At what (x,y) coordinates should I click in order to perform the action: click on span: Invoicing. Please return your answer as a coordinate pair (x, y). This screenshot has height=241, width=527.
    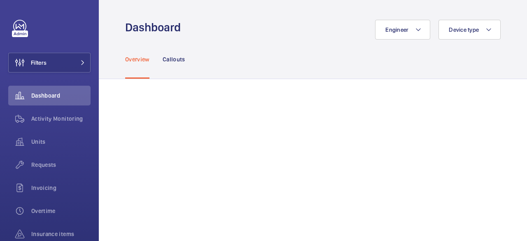
    Looking at the image, I should click on (61, 188).